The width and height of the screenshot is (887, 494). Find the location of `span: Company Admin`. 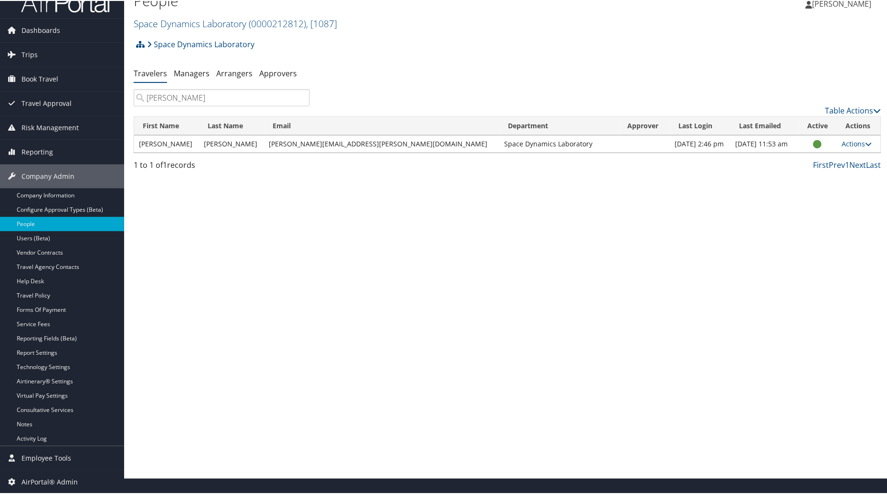

span: Company Admin is located at coordinates (48, 176).